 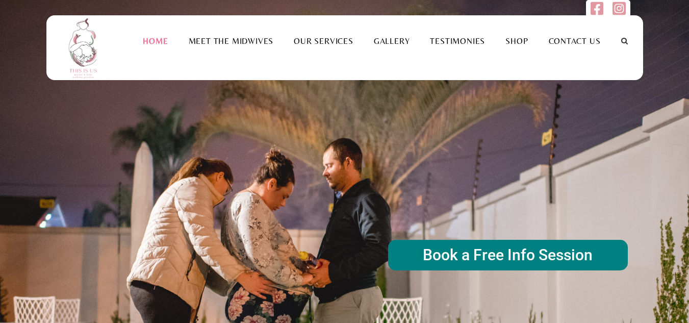 What do you see at coordinates (619, 12) in the screenshot?
I see `a: Follow us on Instagram` at bounding box center [619, 12].